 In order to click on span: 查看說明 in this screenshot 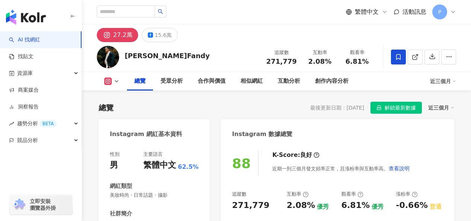, I will do `click(399, 168)`.